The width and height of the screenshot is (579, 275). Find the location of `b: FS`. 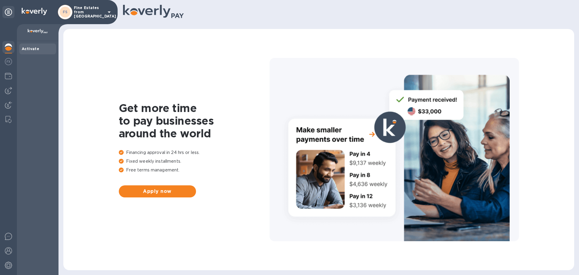

b: FS is located at coordinates (65, 12).